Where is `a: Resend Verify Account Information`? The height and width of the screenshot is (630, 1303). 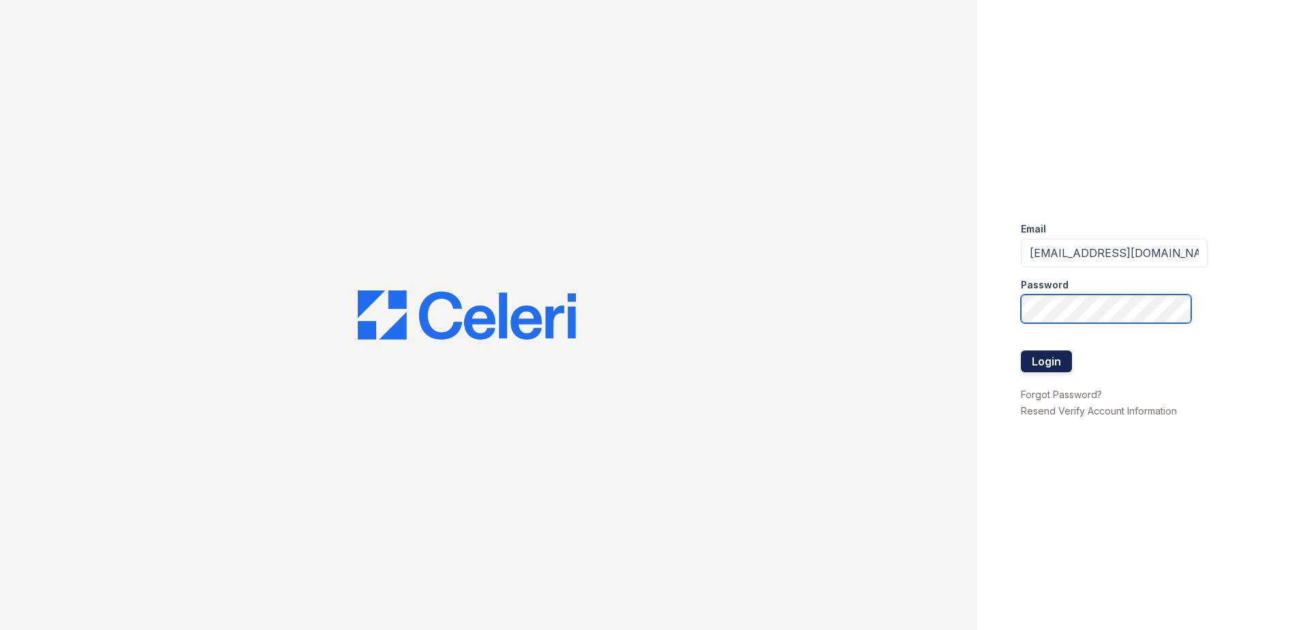
a: Resend Verify Account Information is located at coordinates (1098, 410).